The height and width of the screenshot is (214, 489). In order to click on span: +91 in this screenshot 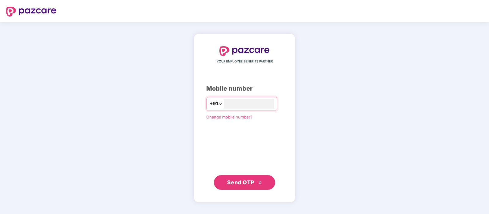, I will do `click(214, 103)`.